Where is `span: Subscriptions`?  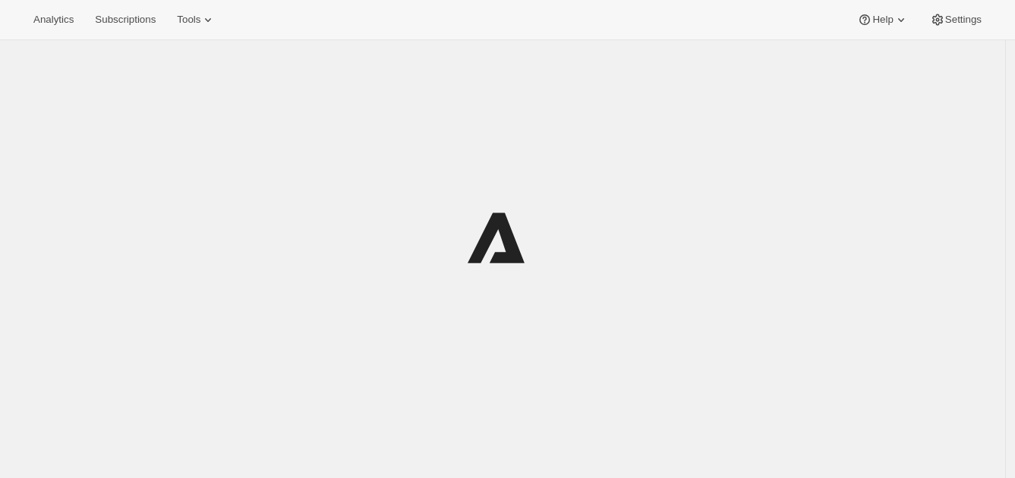
span: Subscriptions is located at coordinates (125, 20).